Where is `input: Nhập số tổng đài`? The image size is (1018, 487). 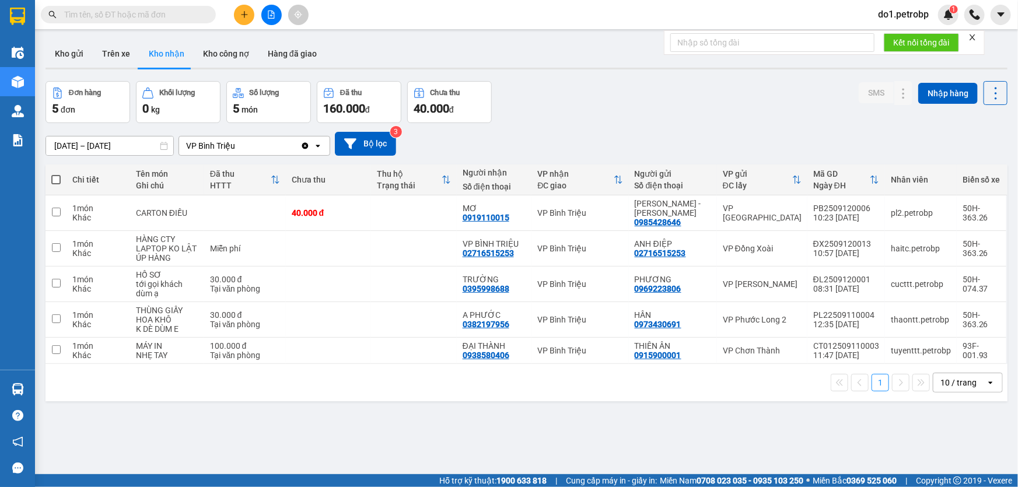
input: Nhập số tổng đài is located at coordinates (772, 43).